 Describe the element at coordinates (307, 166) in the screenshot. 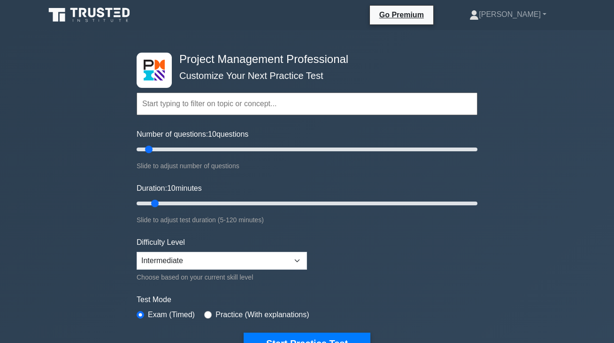

I see `div: Slide to adjust number of questions` at that location.